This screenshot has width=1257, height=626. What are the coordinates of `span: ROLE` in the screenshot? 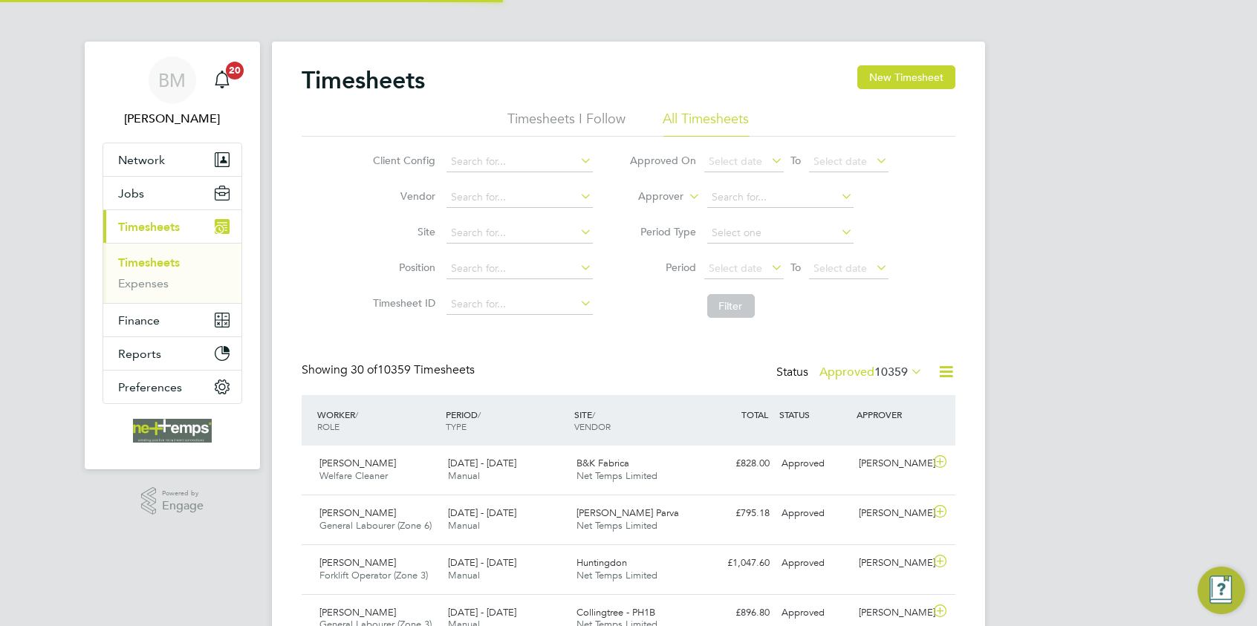 It's located at (328, 426).